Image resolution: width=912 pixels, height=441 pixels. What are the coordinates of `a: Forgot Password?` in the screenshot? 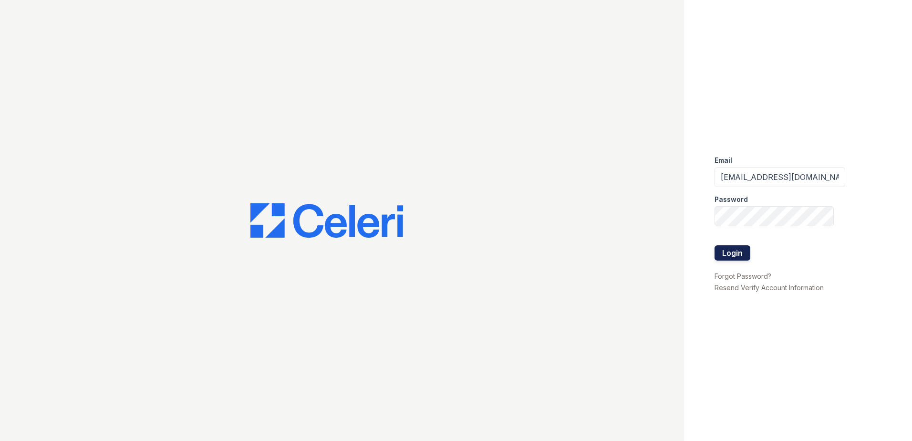 It's located at (742, 276).